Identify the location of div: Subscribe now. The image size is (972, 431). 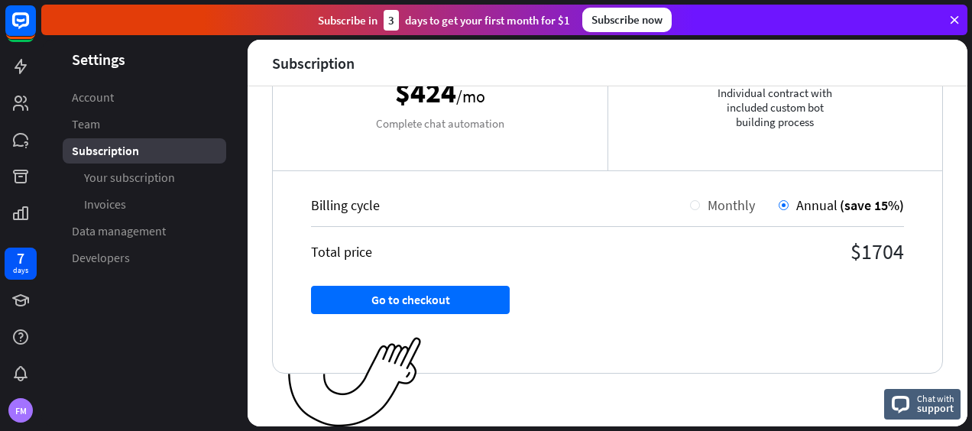
(626, 20).